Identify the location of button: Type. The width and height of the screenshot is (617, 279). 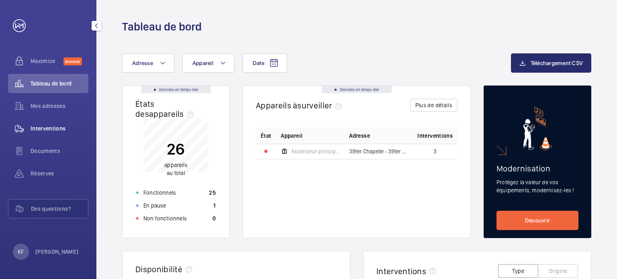
(518, 271).